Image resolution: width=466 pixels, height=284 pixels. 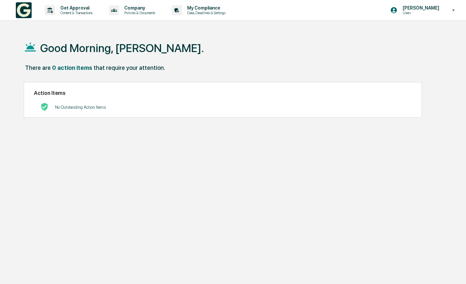 I want to click on p: Data, Deadlines & Settings, so click(x=205, y=13).